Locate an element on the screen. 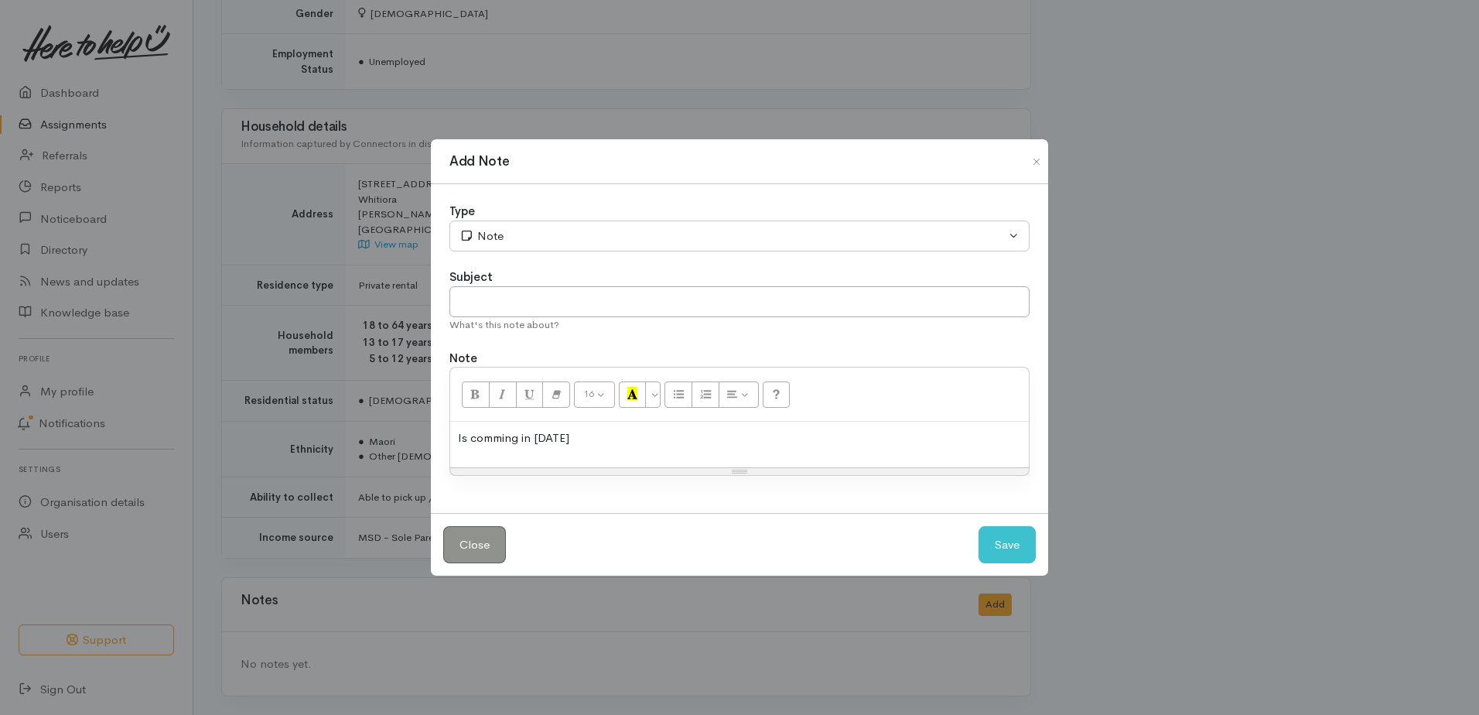  div: What's this note about? is located at coordinates (739, 325).